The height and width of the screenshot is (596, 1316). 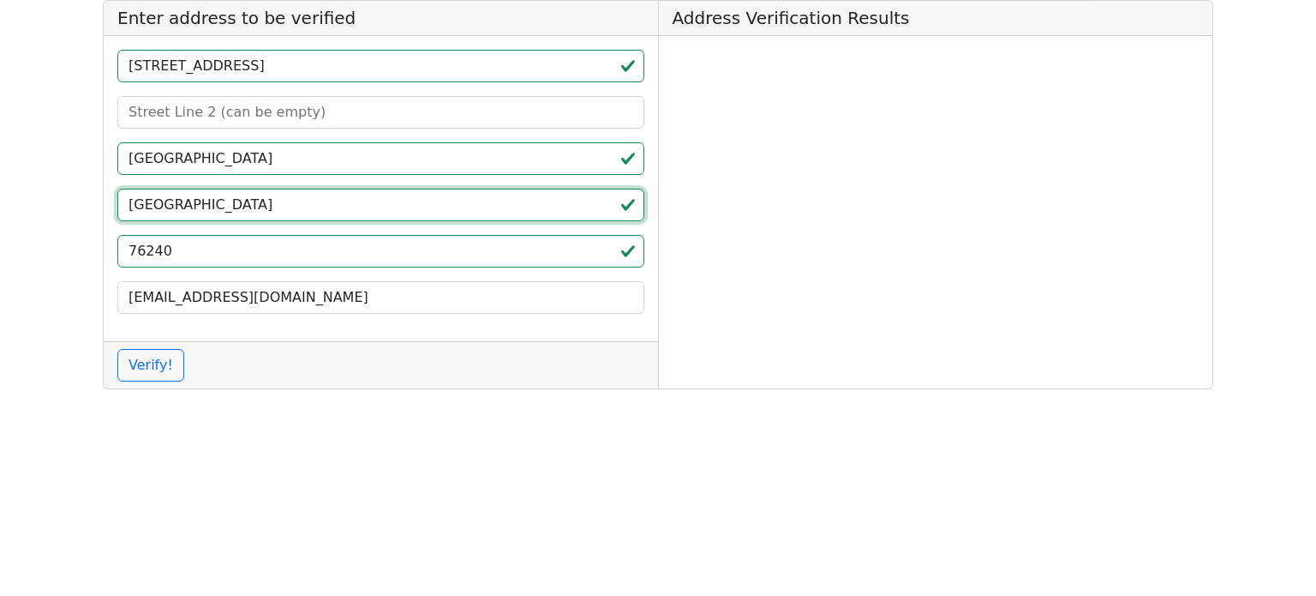 What do you see at coordinates (381, 297) in the screenshot?
I see `input: Your Email` at bounding box center [381, 297].